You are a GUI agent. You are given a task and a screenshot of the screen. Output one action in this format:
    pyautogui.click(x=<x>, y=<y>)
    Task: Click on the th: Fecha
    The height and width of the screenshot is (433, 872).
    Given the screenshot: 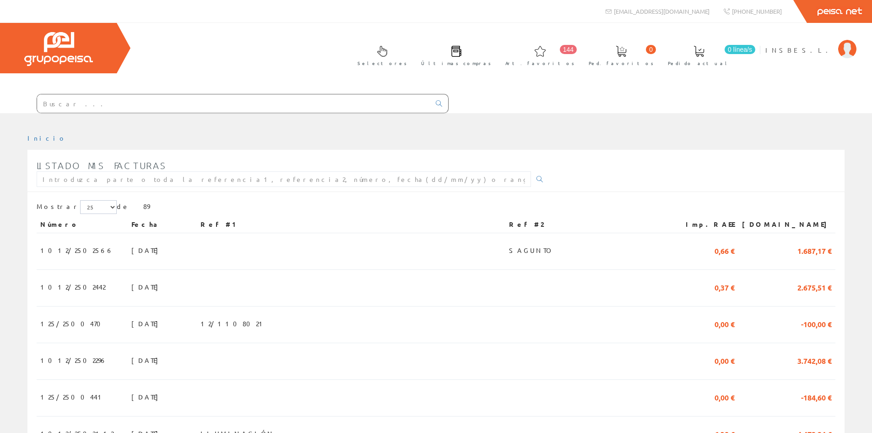 What is the action you would take?
    pyautogui.click(x=162, y=224)
    